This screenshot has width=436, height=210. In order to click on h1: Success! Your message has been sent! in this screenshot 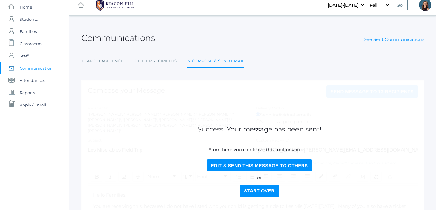, I will do `click(259, 129)`.